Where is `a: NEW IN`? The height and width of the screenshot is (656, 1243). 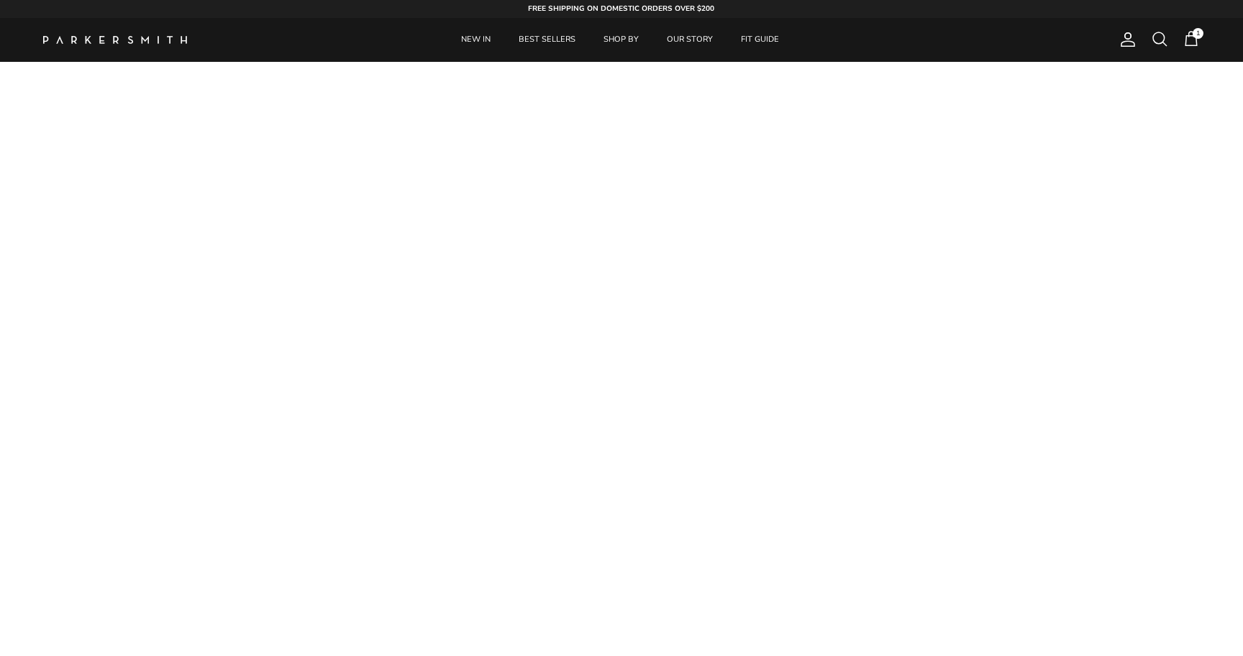 a: NEW IN is located at coordinates (476, 40).